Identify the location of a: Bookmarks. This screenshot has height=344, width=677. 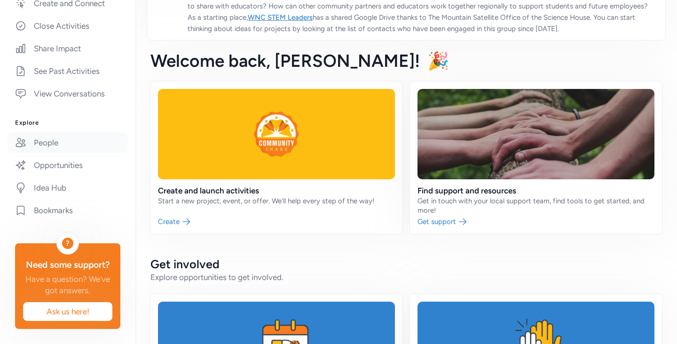
(68, 210).